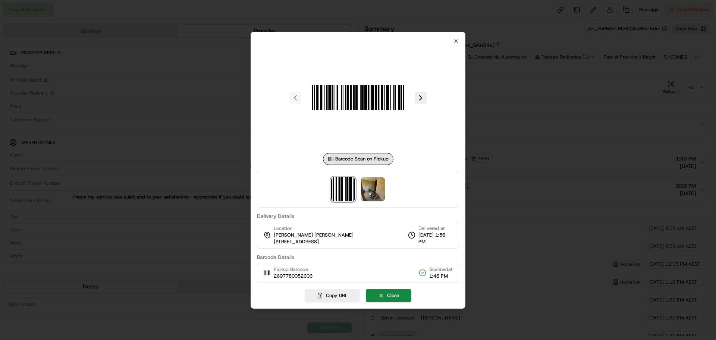  What do you see at coordinates (373, 189) in the screenshot?
I see `button: photo_proof_of_delivery image` at bounding box center [373, 189].